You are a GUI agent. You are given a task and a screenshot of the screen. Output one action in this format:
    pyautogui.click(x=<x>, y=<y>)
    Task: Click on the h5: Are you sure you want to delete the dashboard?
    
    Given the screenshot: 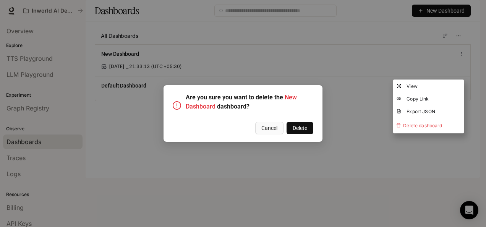 What is the action you would take?
    pyautogui.click(x=250, y=102)
    